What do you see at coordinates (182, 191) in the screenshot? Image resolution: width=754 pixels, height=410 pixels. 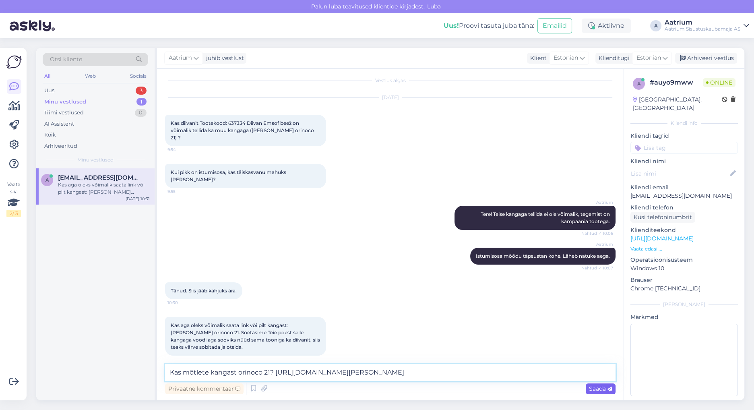 I see `span: 9:55` at bounding box center [182, 191].